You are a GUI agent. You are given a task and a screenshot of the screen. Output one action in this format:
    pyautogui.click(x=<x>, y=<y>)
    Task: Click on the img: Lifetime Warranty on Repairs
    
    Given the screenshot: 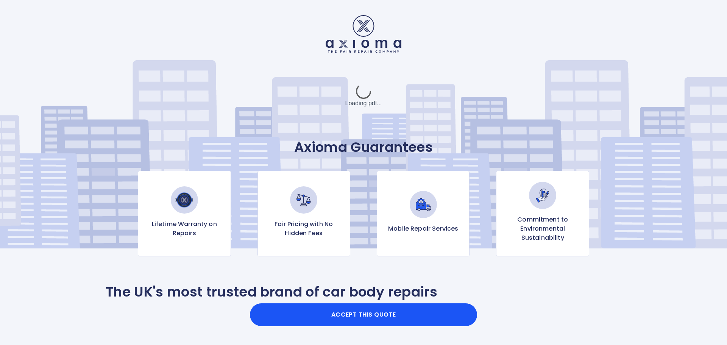 What is the action you would take?
    pyautogui.click(x=184, y=200)
    